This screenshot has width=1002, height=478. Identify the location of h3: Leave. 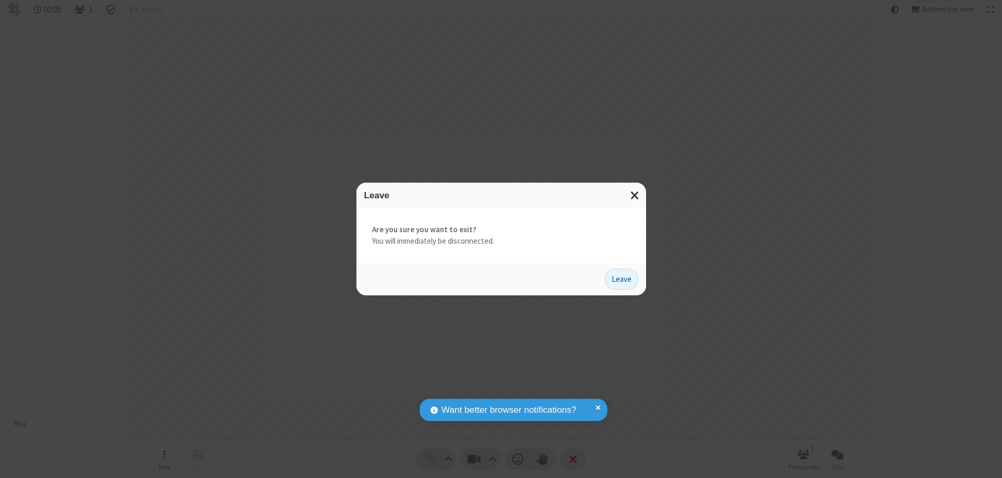
(501, 195).